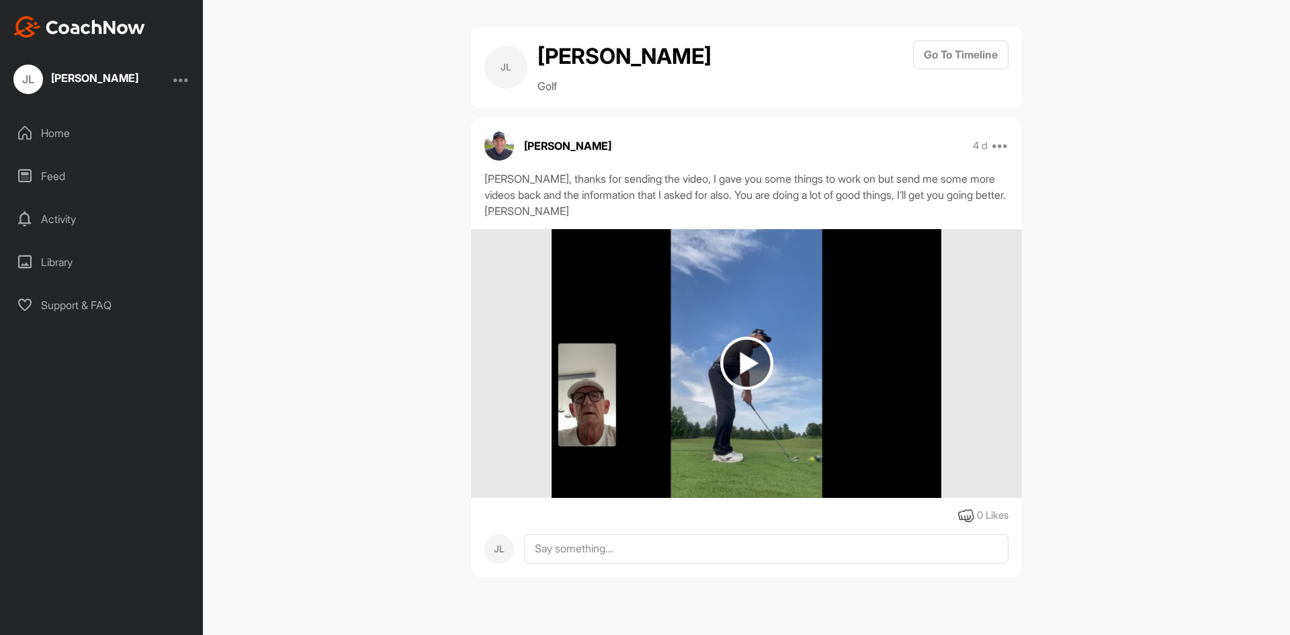 The width and height of the screenshot is (1290, 635). I want to click on a: Go To Timeline, so click(960, 67).